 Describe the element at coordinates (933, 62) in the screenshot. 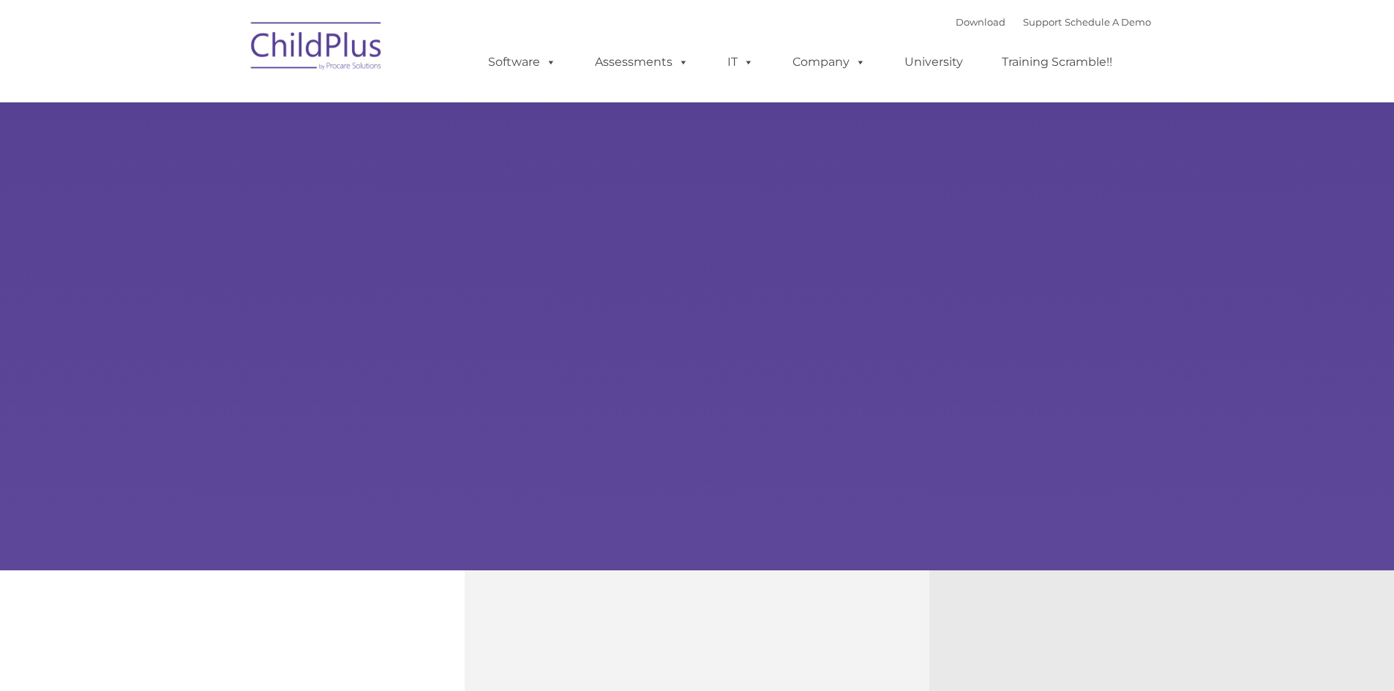

I see `a: University` at that location.